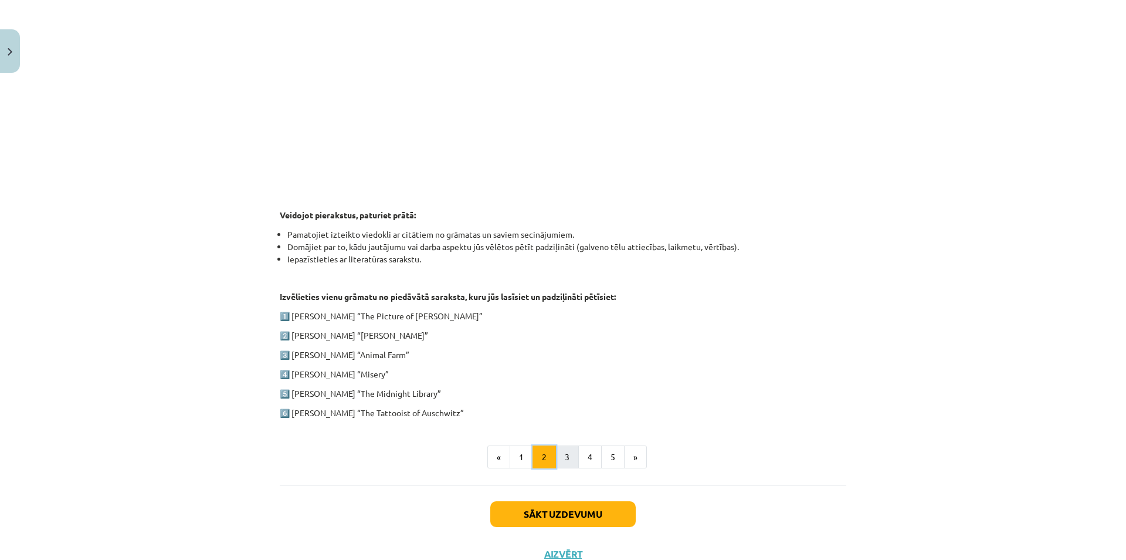 The image size is (1126, 560). What do you see at coordinates (10, 52) in the screenshot?
I see `img: icon-close-lesson-0947bae3869378f0d4975bcd49f059093ad1ed9edebbc8119c70593378902aed.svg` at bounding box center [10, 52].